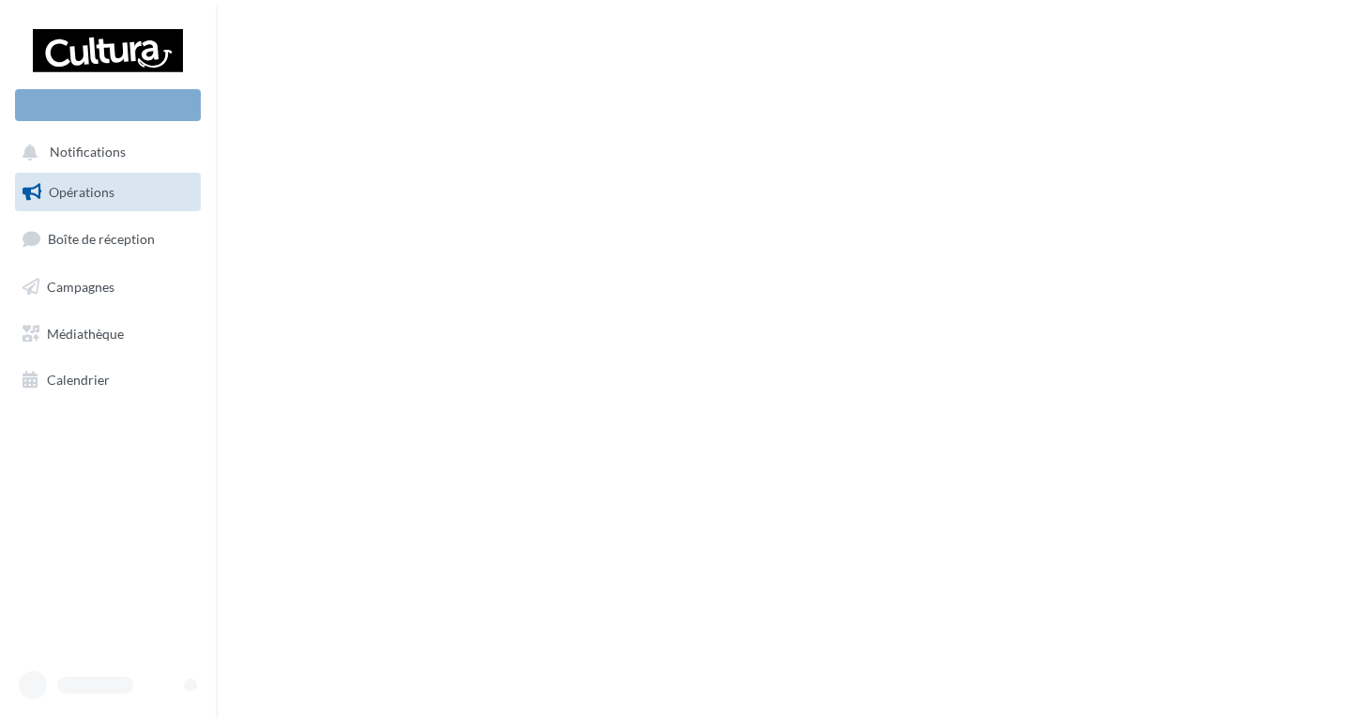  I want to click on span: Campagnes, so click(81, 286).